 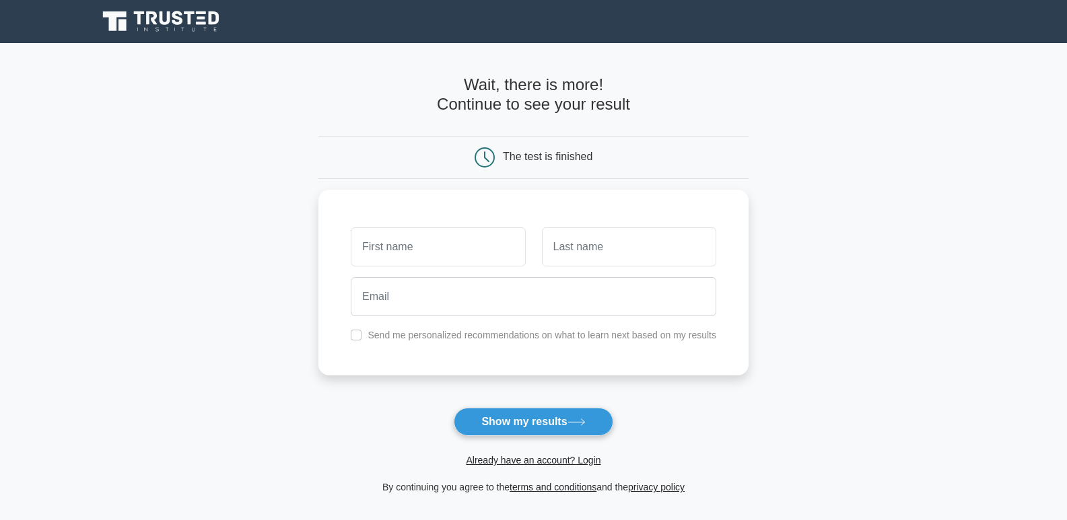 I want to click on a: terms and conditions, so click(x=553, y=487).